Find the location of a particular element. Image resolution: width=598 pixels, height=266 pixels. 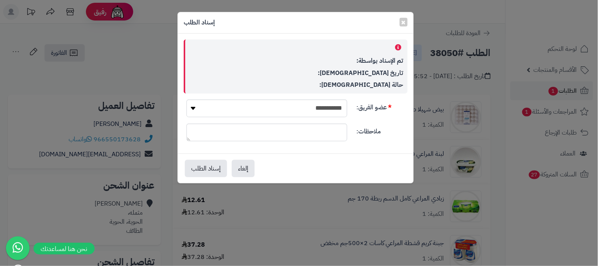

strong: تم الإسناد بواسطة: is located at coordinates (380, 61).